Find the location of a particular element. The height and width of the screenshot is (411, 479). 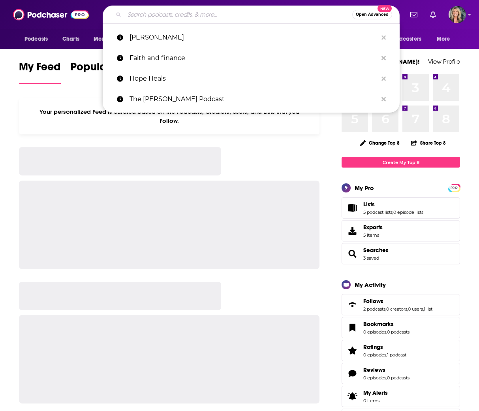

span: Logged in as lisa.beech is located at coordinates (458, 15).